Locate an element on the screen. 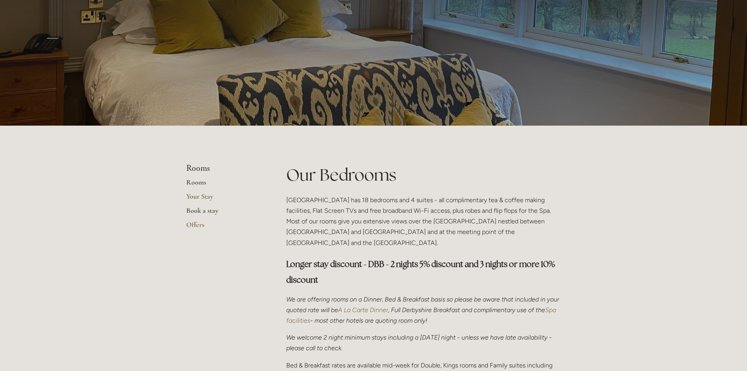 Image resolution: width=747 pixels, height=371 pixels. li: Rooms is located at coordinates (224, 168).